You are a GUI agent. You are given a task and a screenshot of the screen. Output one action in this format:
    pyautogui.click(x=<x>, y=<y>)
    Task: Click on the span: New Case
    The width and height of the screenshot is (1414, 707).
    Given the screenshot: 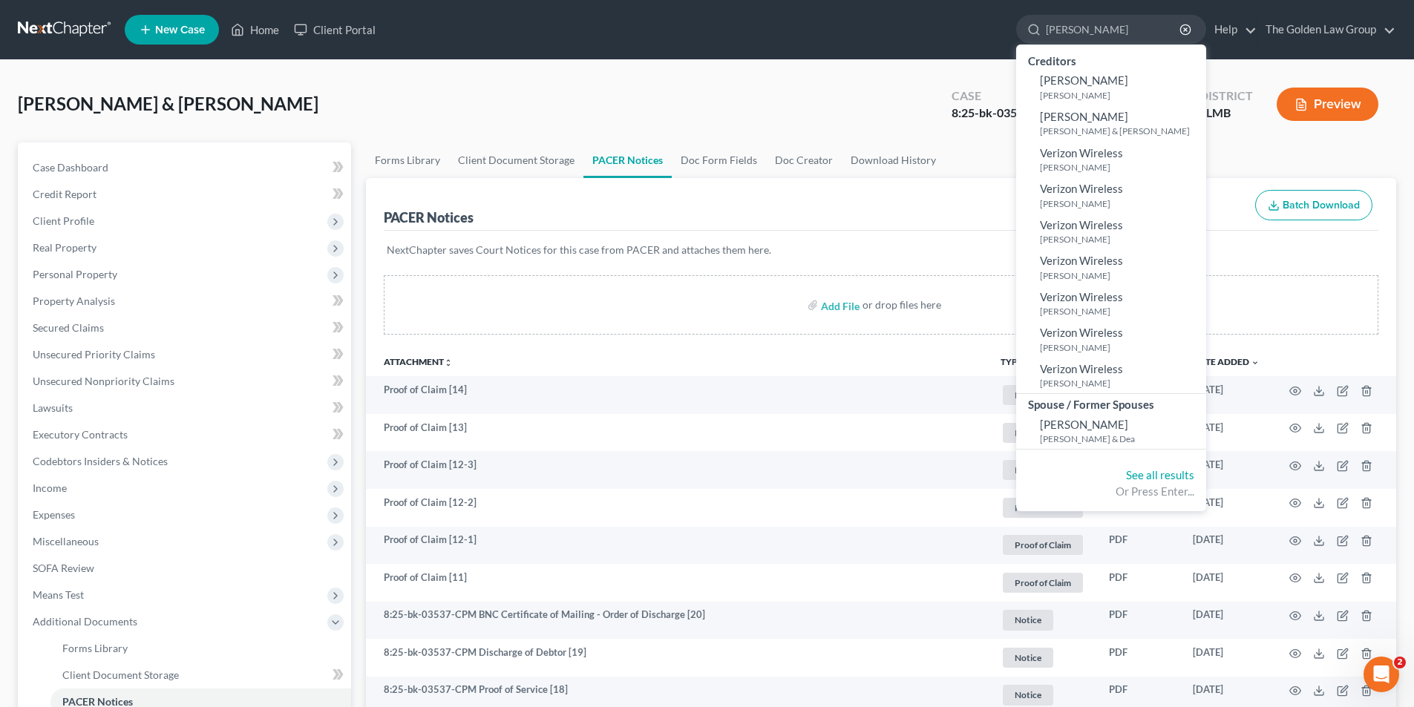 What is the action you would take?
    pyautogui.click(x=180, y=30)
    